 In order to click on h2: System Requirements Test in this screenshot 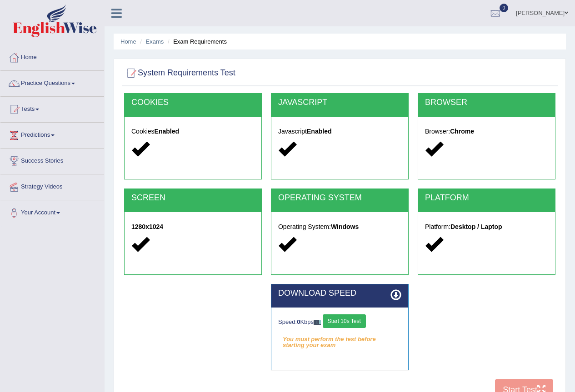, I will do `click(179, 73)`.